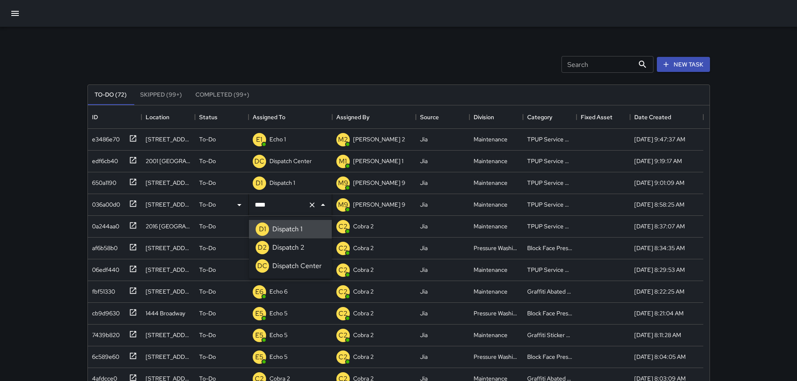 This screenshot has height=381, width=797. What do you see at coordinates (259, 140) in the screenshot?
I see `p: E1` at bounding box center [259, 140].